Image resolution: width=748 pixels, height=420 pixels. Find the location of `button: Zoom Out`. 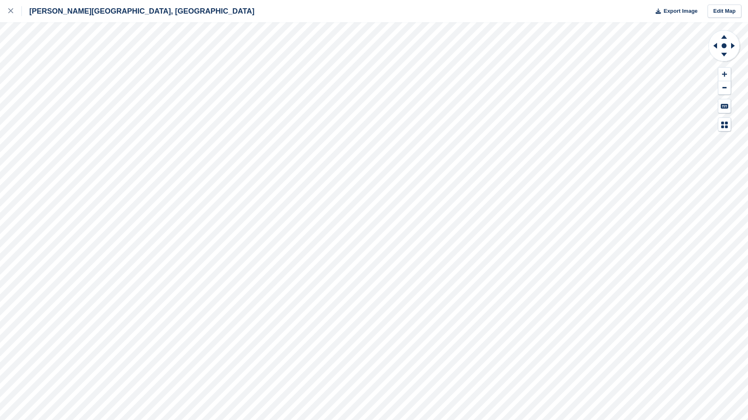

button: Zoom Out is located at coordinates (724, 88).